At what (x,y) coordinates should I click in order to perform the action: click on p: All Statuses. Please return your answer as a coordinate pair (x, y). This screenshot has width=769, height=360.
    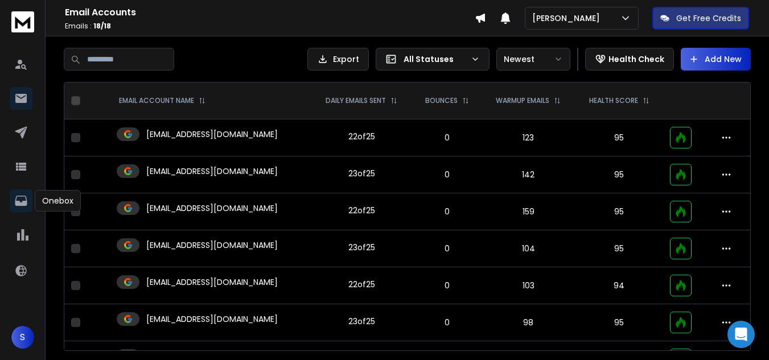
    Looking at the image, I should click on (435, 59).